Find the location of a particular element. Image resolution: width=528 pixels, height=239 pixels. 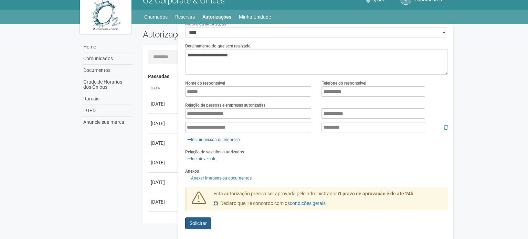

div: Esta autorização precisa ser aprovada pelo administrador. is located at coordinates (328, 201).